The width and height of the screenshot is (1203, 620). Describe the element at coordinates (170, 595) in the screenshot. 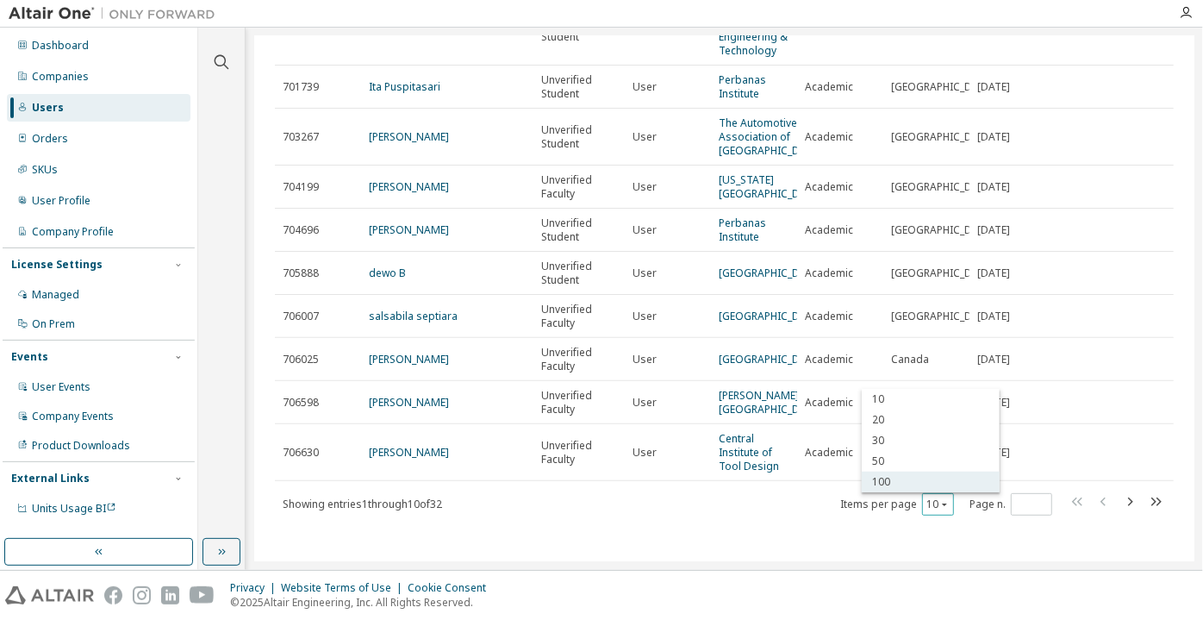

I see `img: linkedin.svg` at that location.